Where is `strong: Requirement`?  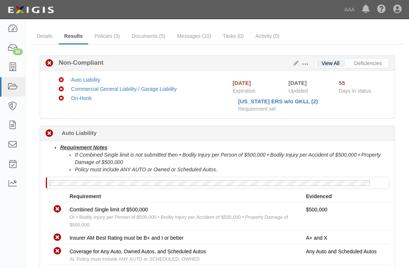 strong: Requirement is located at coordinates (85, 196).